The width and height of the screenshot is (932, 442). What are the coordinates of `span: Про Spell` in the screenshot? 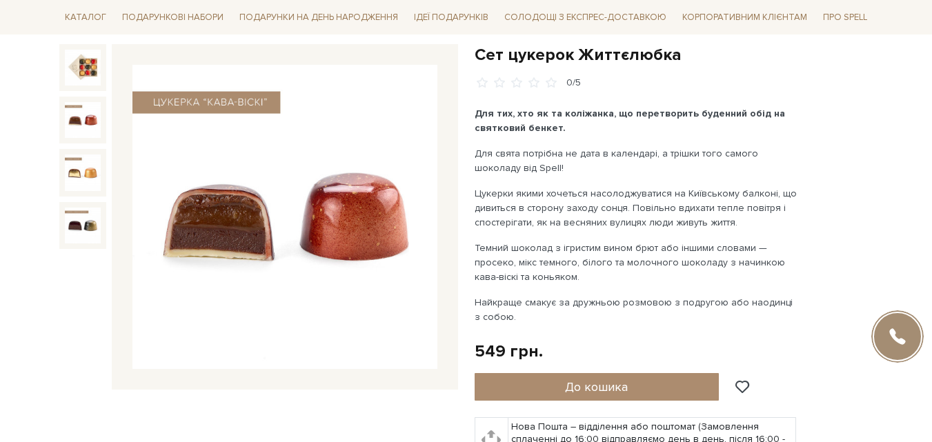 It's located at (845, 17).